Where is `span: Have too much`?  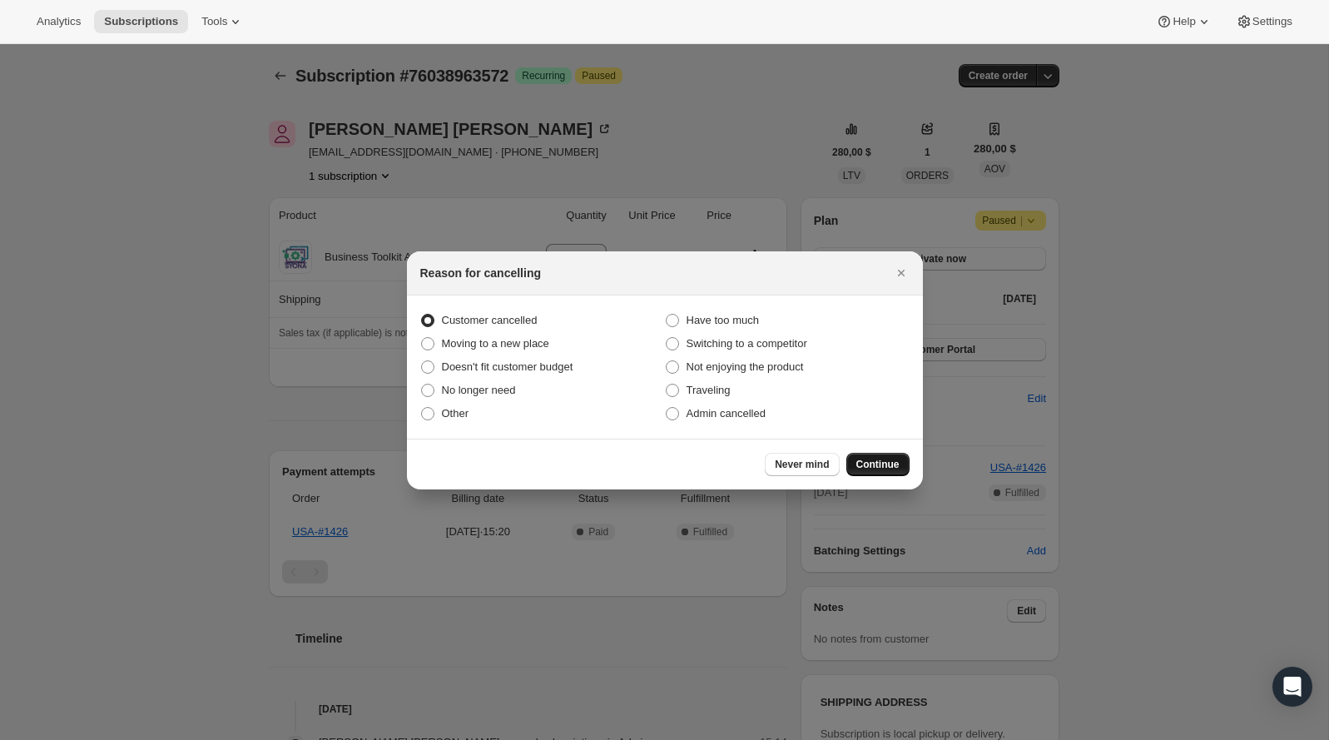
span: Have too much is located at coordinates (723, 320).